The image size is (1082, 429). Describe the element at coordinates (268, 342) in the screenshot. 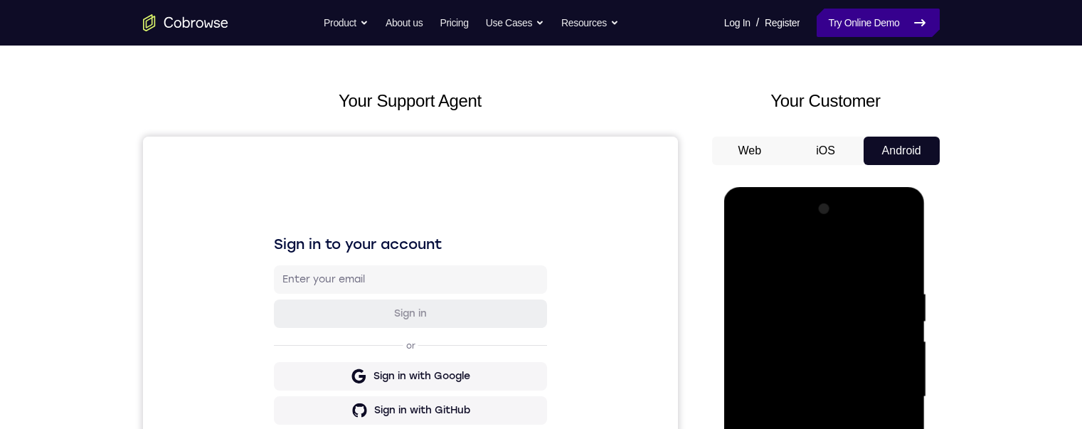

I see `button: Sign in with Zendesk` at that location.